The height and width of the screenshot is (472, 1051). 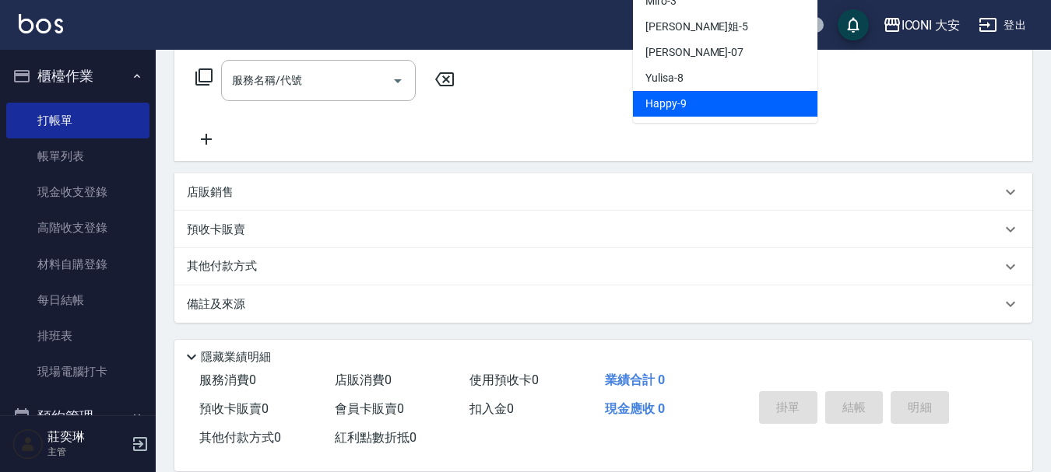 What do you see at coordinates (236, 357) in the screenshot?
I see `p: 隱藏業績明細` at bounding box center [236, 357].